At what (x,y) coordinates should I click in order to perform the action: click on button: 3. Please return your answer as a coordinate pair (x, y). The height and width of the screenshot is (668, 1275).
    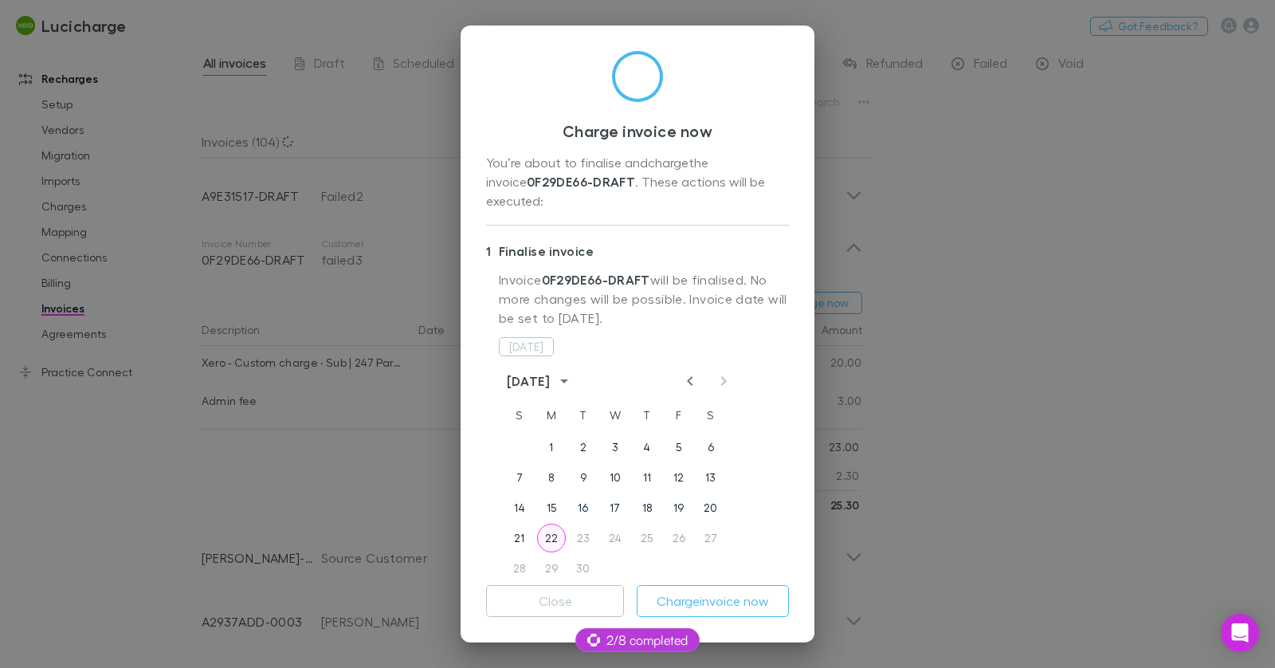
    Looking at the image, I should click on (615, 447).